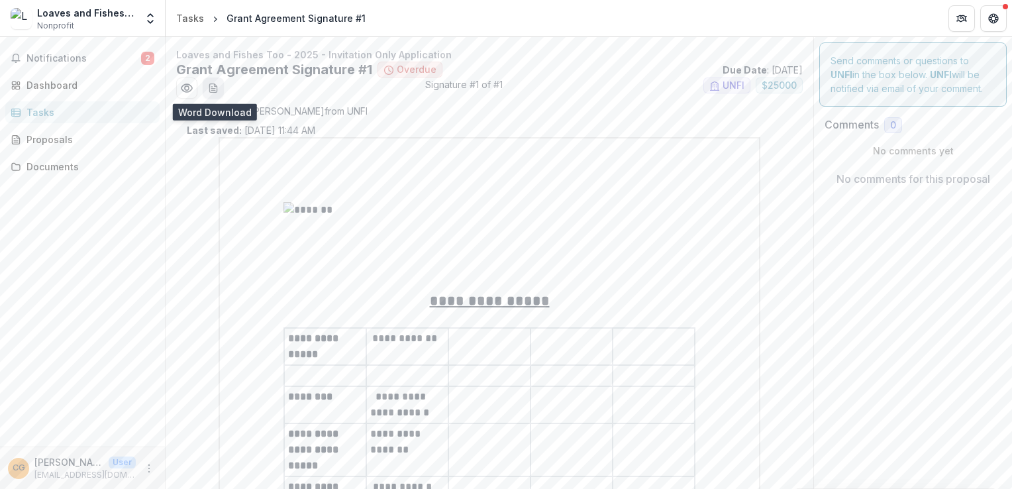  Describe the element at coordinates (744, 70) in the screenshot. I see `strong: Due Date` at that location.